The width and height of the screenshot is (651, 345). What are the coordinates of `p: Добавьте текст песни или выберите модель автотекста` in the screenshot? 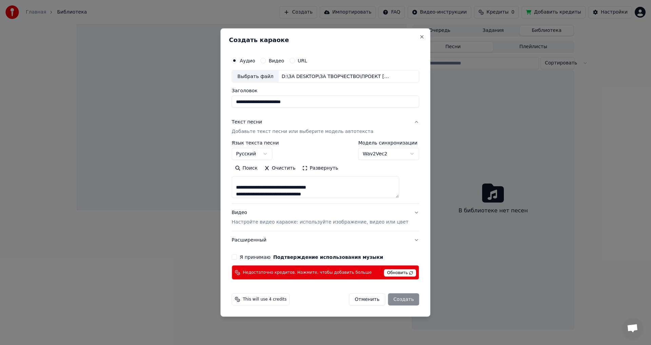 It's located at (303, 132).